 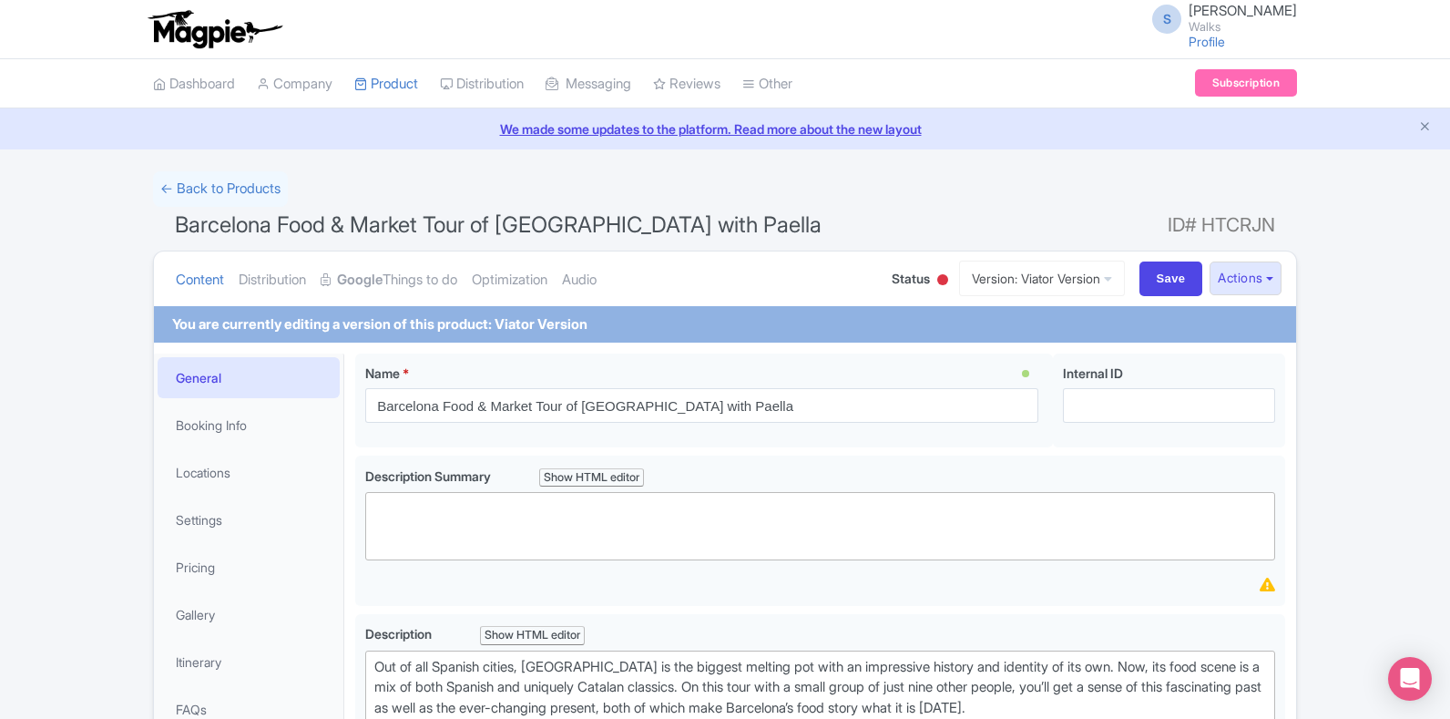 I want to click on a: Product, so click(x=386, y=84).